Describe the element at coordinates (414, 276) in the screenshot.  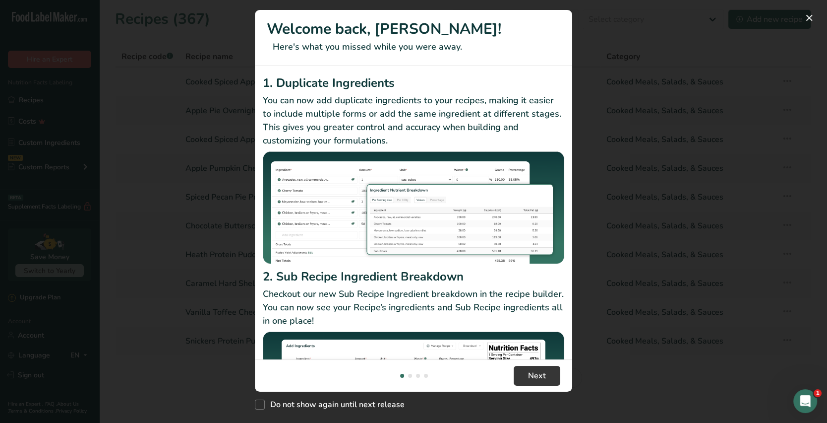
I see `h2: 2. Sub Recipe Ingredient Breakdown` at that location.